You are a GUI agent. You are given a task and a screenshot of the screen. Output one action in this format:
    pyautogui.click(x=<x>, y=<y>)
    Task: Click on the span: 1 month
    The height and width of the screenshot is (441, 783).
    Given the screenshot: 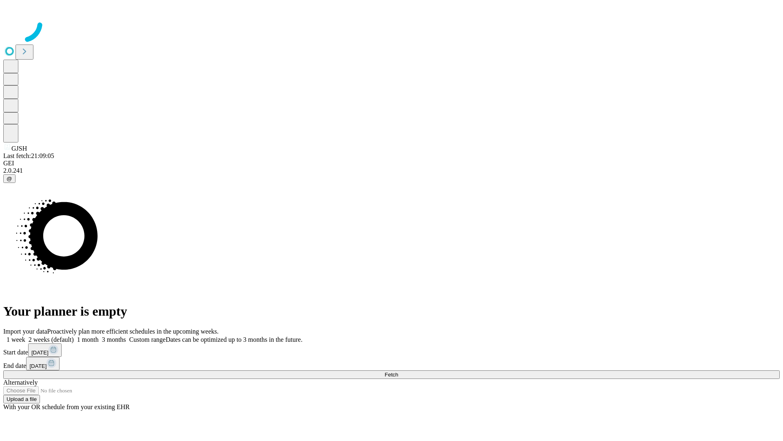 What is the action you would take?
    pyautogui.click(x=88, y=339)
    